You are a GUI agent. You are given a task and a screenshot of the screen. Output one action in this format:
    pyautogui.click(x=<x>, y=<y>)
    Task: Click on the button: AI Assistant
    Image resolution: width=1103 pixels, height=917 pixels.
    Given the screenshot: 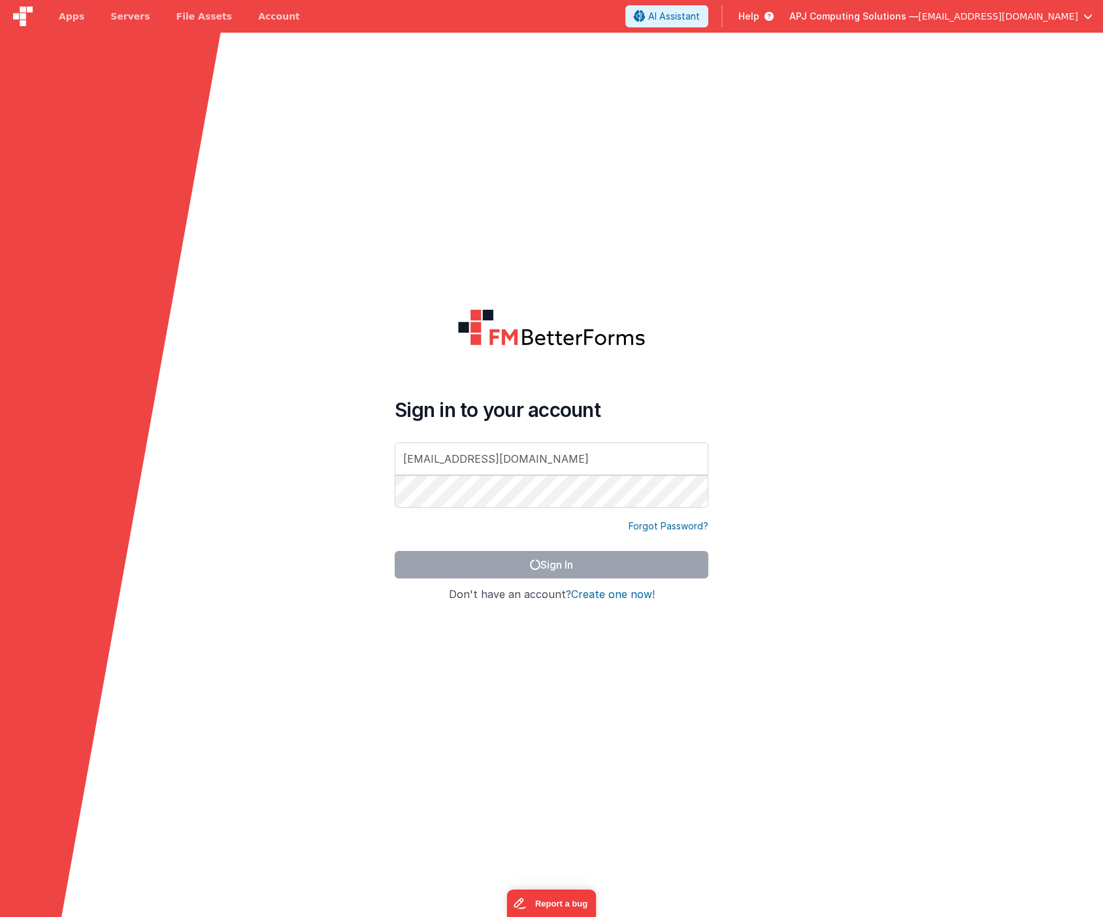 What is the action you would take?
    pyautogui.click(x=666, y=16)
    